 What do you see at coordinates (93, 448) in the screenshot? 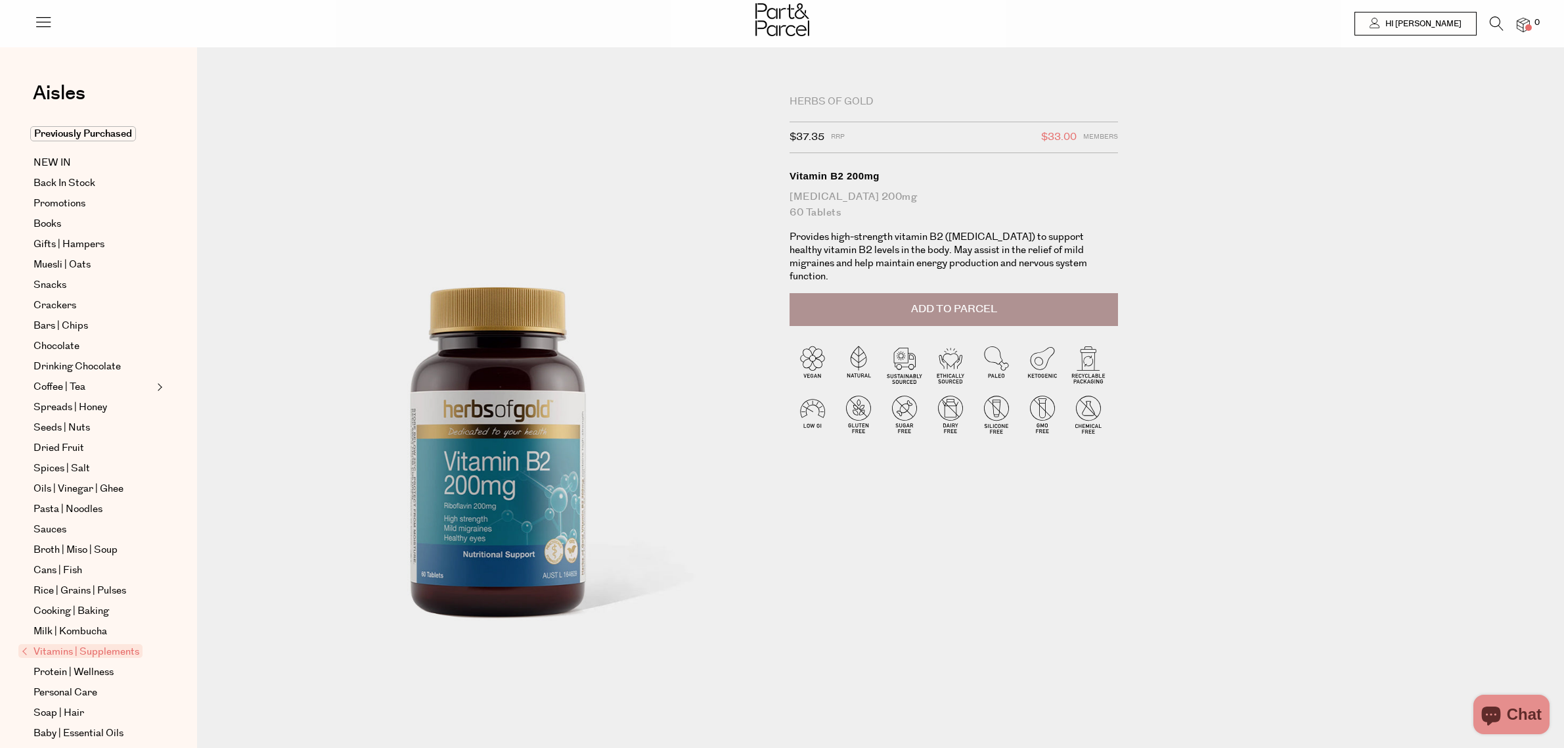
I see `a: Dried Fruit` at bounding box center [93, 448].